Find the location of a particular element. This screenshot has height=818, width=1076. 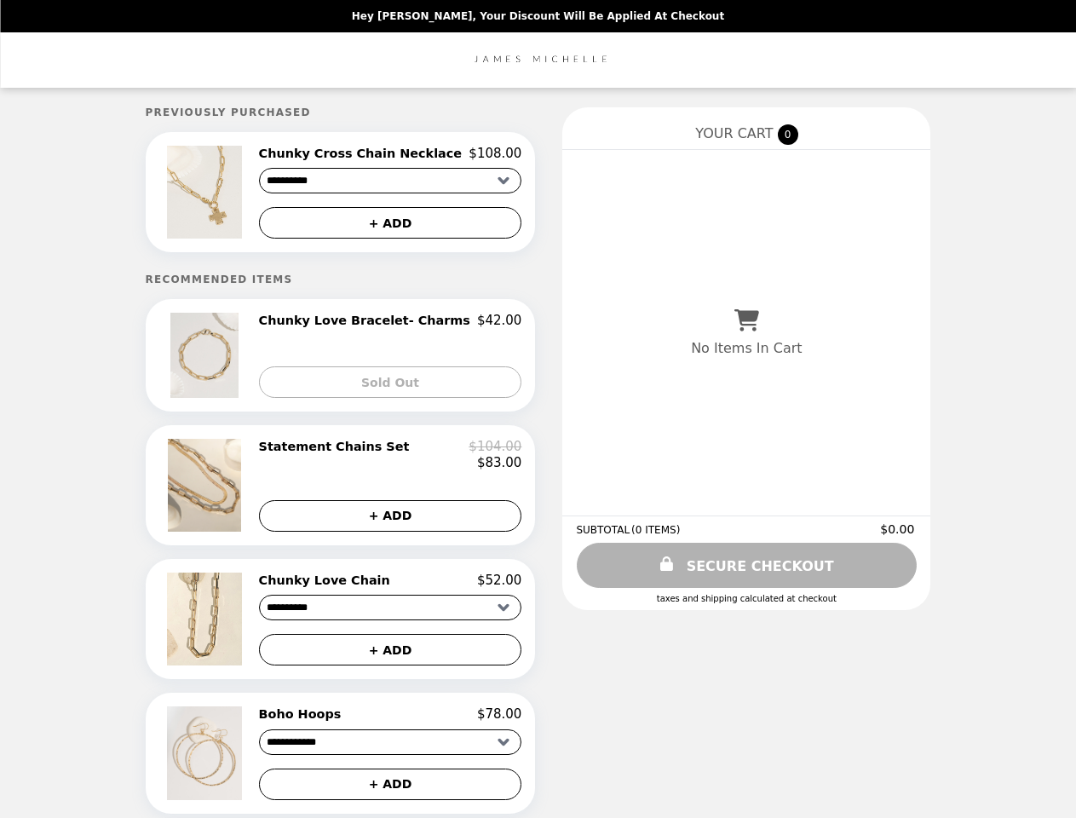

h2: Boho Hoops is located at coordinates (303, 714).